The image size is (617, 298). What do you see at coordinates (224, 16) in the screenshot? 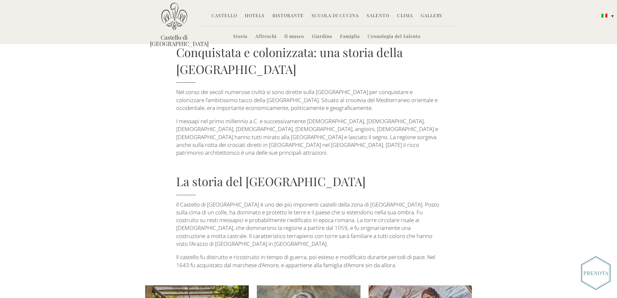
I see `a: Castello` at bounding box center [224, 16].